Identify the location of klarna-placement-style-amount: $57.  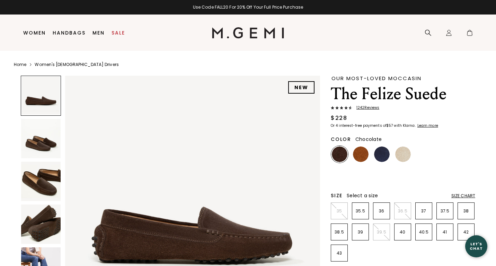
(389, 126).